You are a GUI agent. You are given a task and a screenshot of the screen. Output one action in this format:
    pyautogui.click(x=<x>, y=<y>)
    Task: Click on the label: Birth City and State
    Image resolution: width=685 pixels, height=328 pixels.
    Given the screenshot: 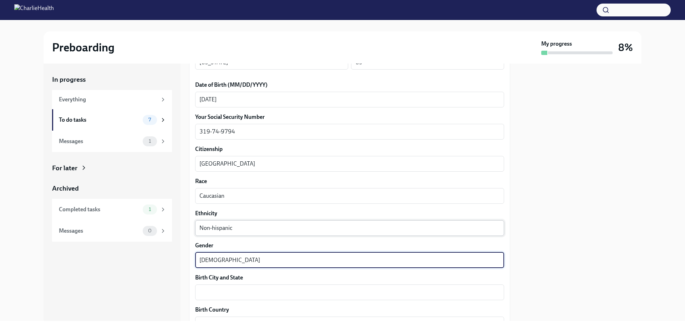 What is the action you would take?
    pyautogui.click(x=350, y=277)
    